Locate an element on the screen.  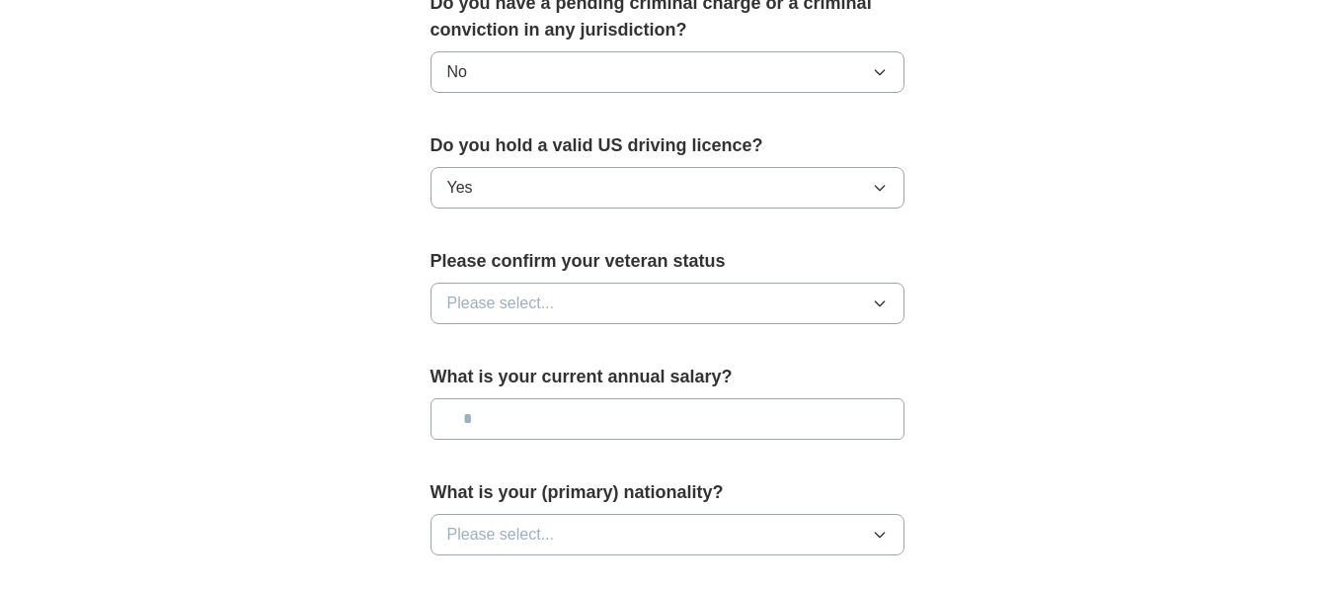
span: No is located at coordinates (457, 72).